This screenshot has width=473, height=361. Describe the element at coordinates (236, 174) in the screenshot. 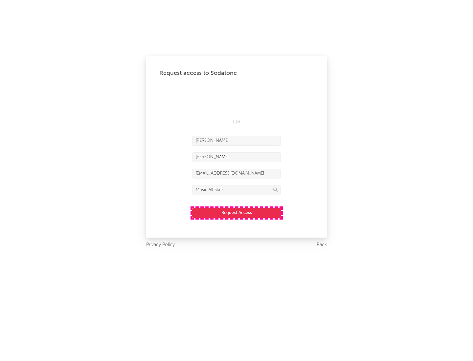

I see `input: Email` at that location.